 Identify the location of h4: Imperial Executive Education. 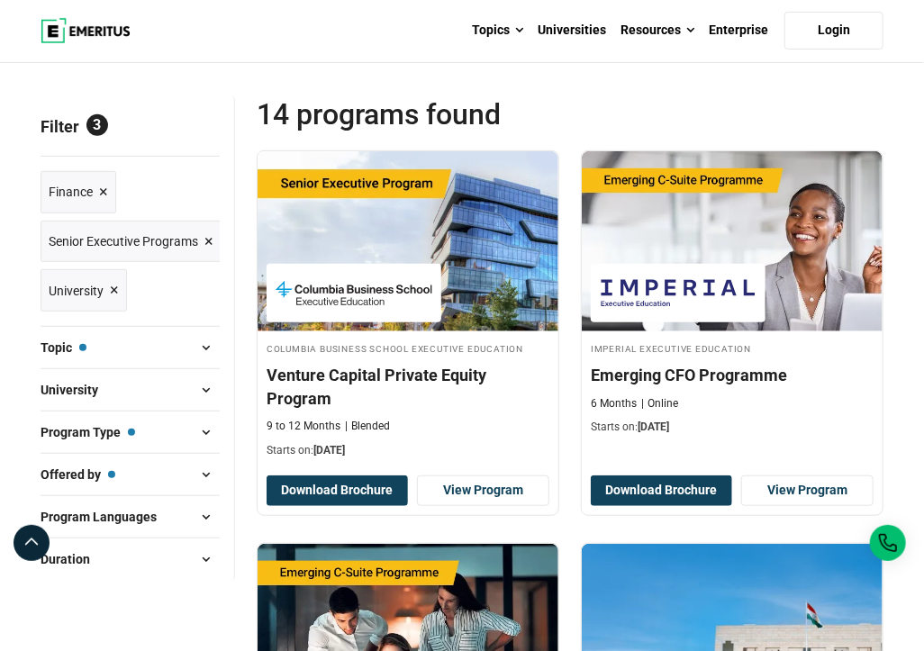
(732, 347).